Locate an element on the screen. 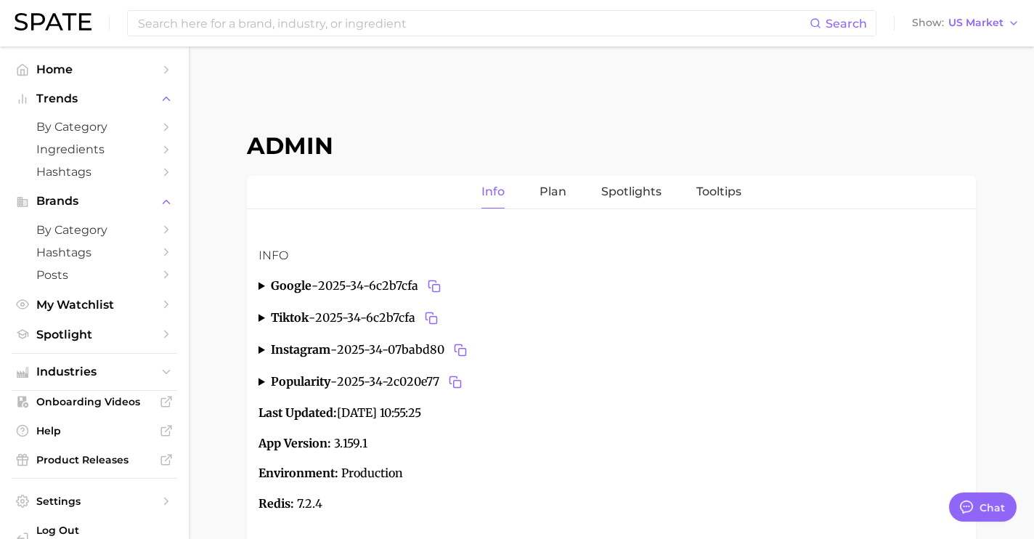  span: Settings is located at coordinates (94, 501).